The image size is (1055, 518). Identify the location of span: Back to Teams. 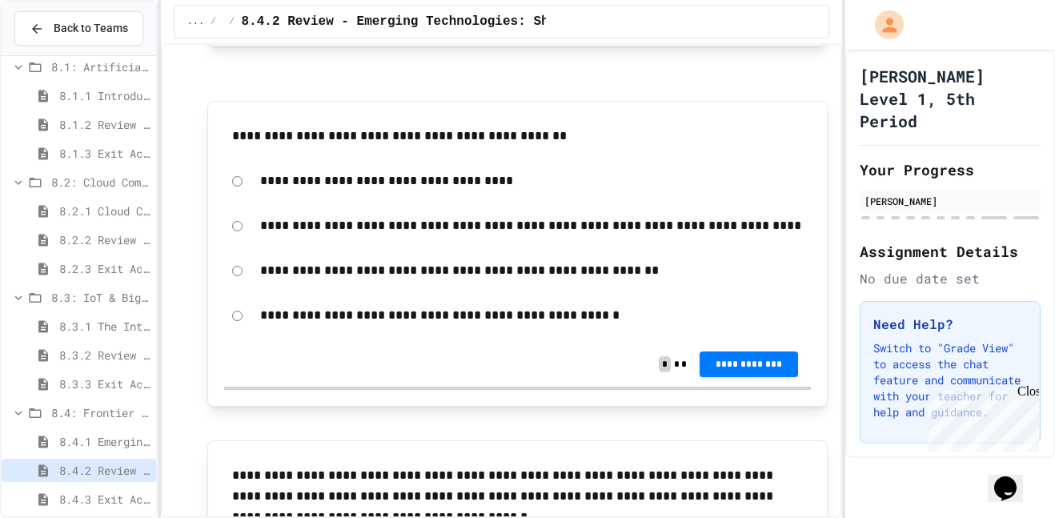
(90, 28).